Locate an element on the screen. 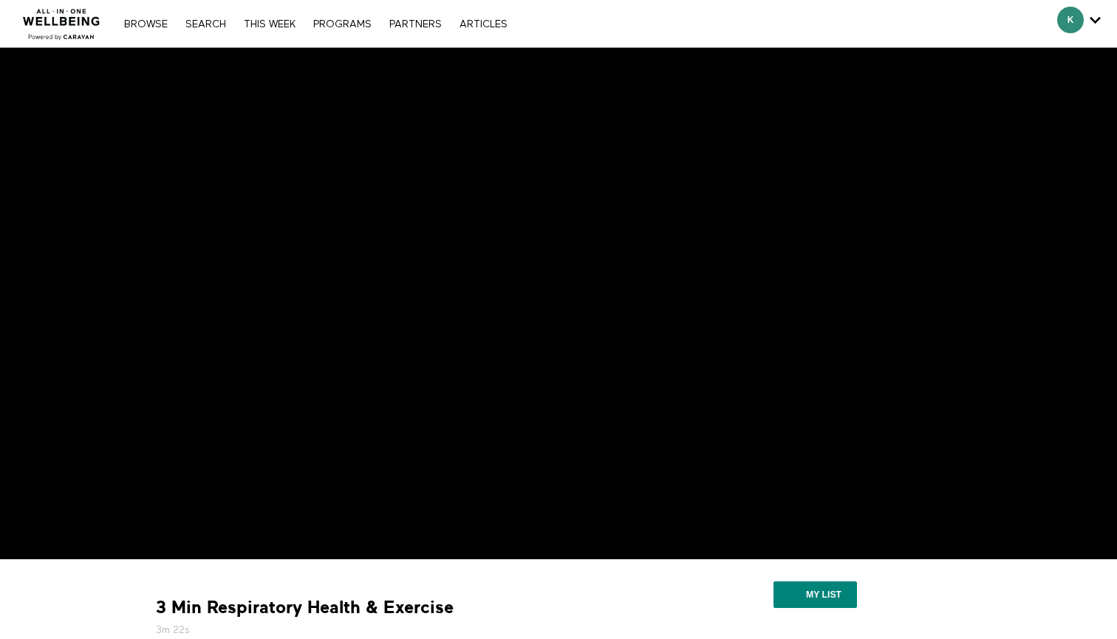  a: PARTNERS is located at coordinates (415, 24).